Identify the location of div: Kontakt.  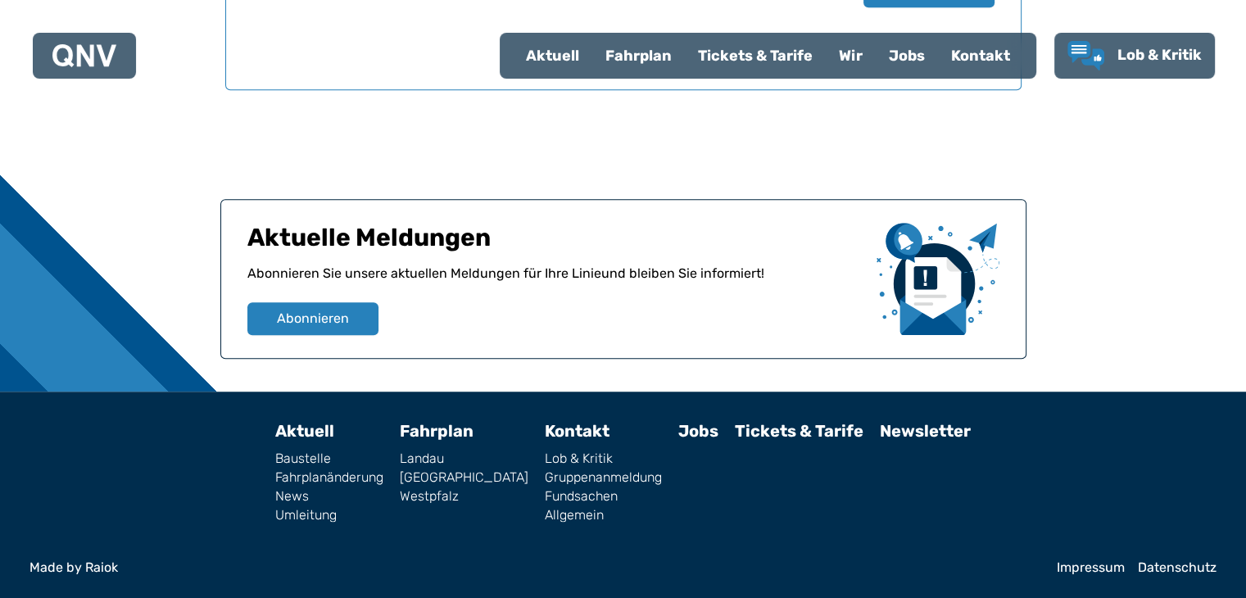
(981, 56).